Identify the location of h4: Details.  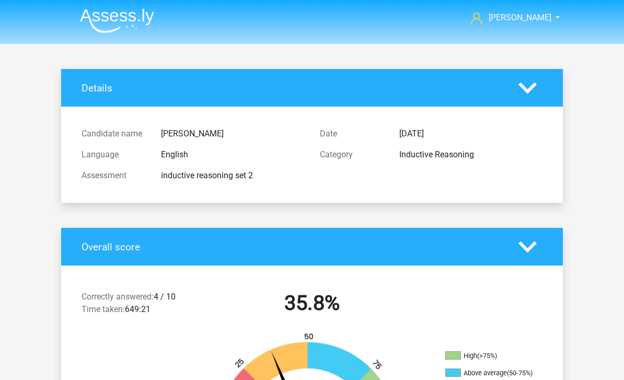
(292, 88).